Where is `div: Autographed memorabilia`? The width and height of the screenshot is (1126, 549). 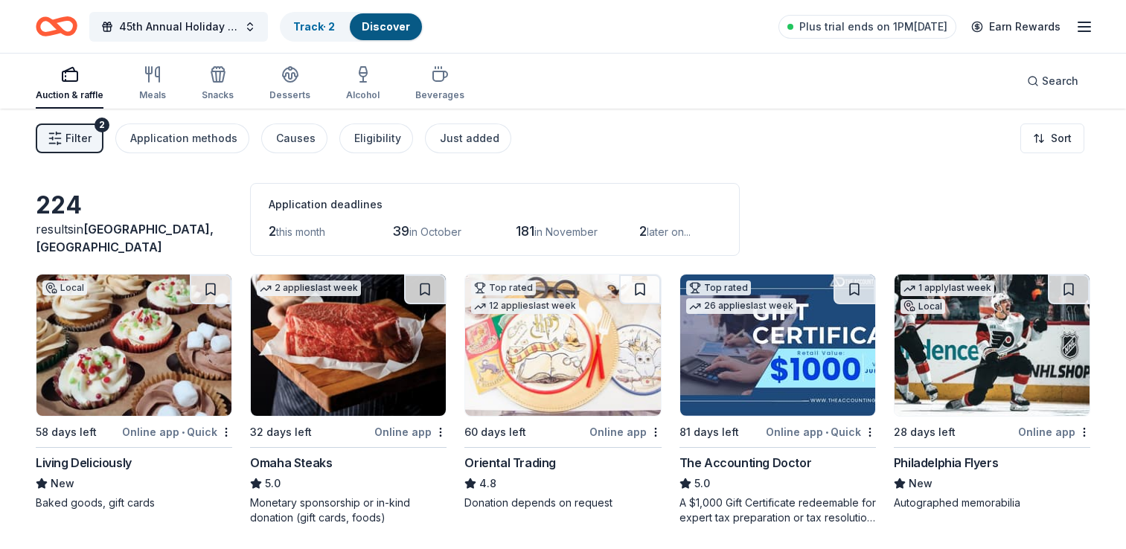 div: Autographed memorabilia is located at coordinates (992, 503).